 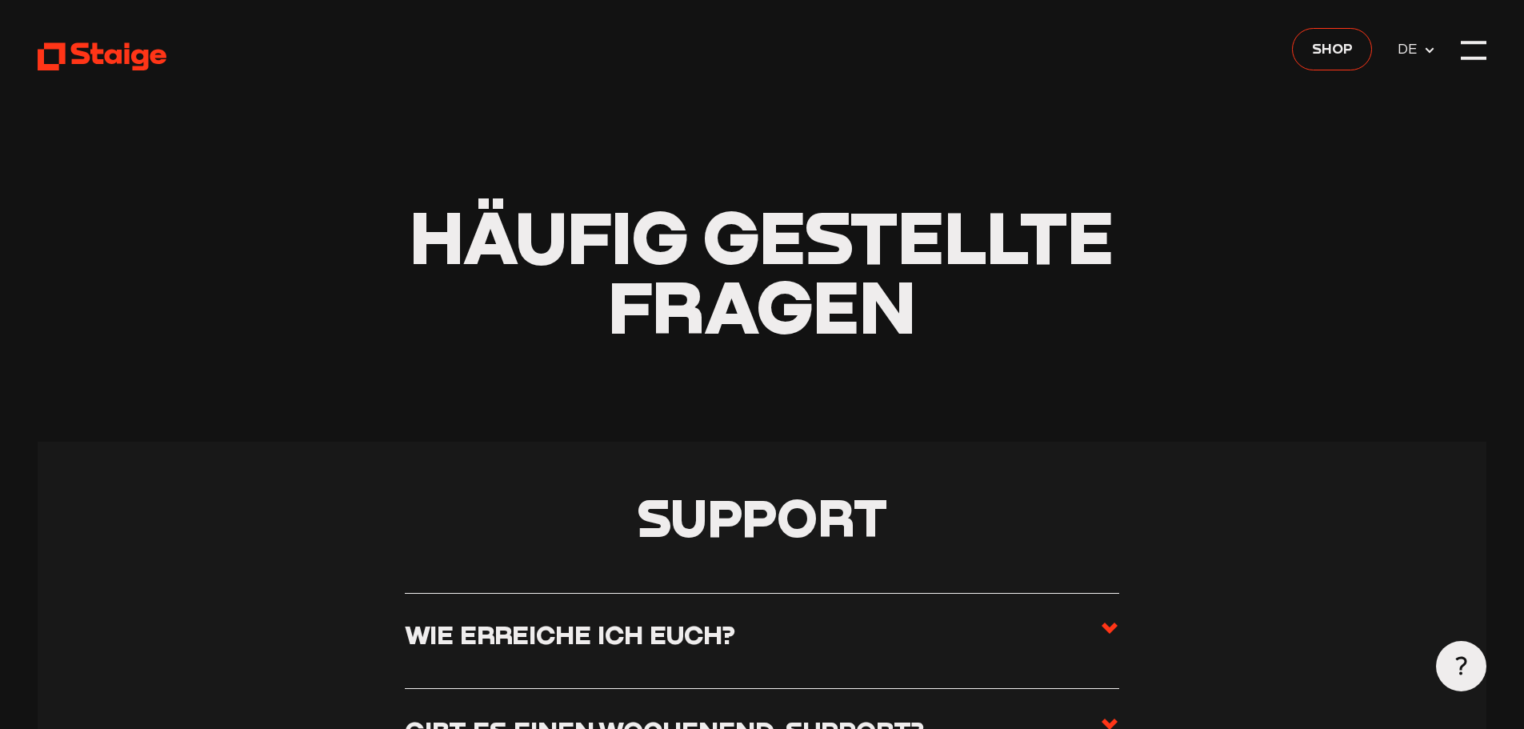 I want to click on span: Häufig gestellte Fragen, so click(x=761, y=270).